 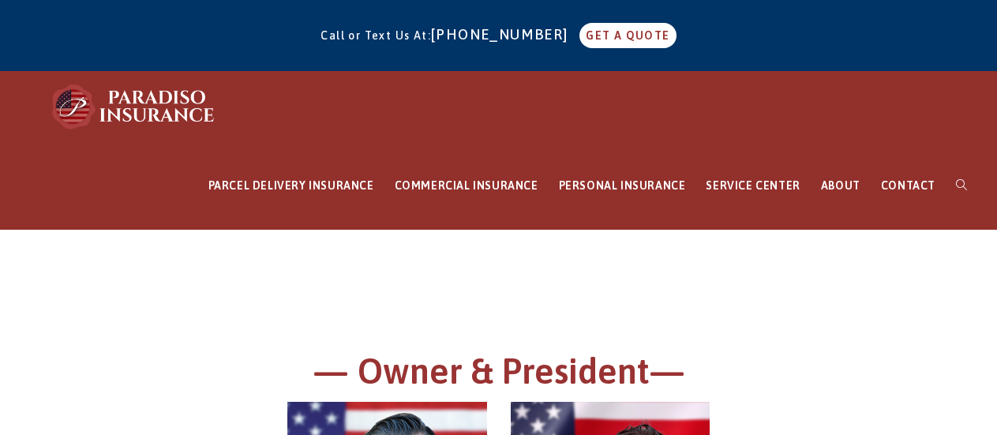 I want to click on img: Paradiso Insurance, so click(x=134, y=107).